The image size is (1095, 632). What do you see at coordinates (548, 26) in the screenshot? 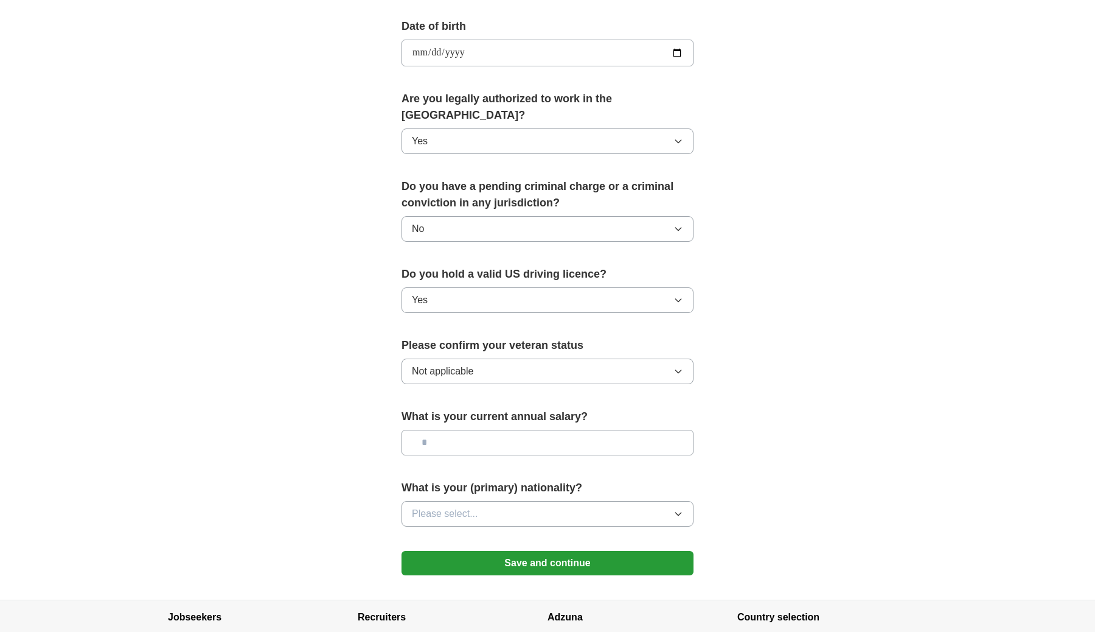
I see `label: Date of birth` at bounding box center [548, 26].